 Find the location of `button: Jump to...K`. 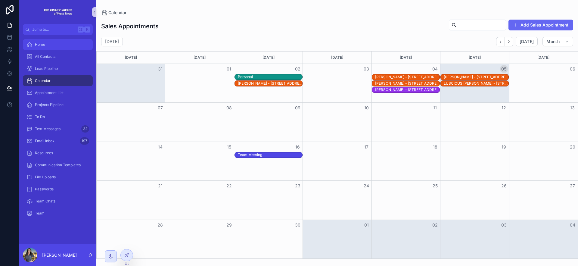

button: Jump to...K is located at coordinates (58, 30).